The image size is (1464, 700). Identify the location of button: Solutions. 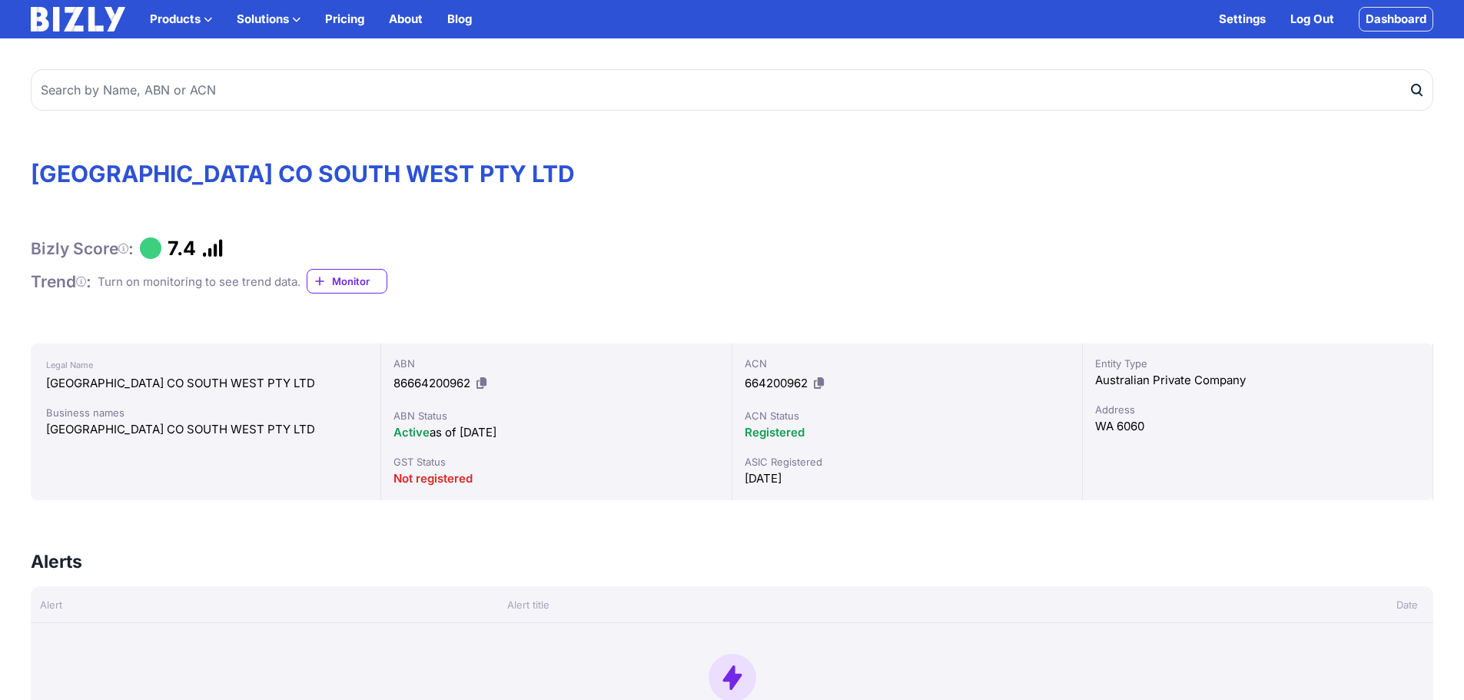
(268, 19).